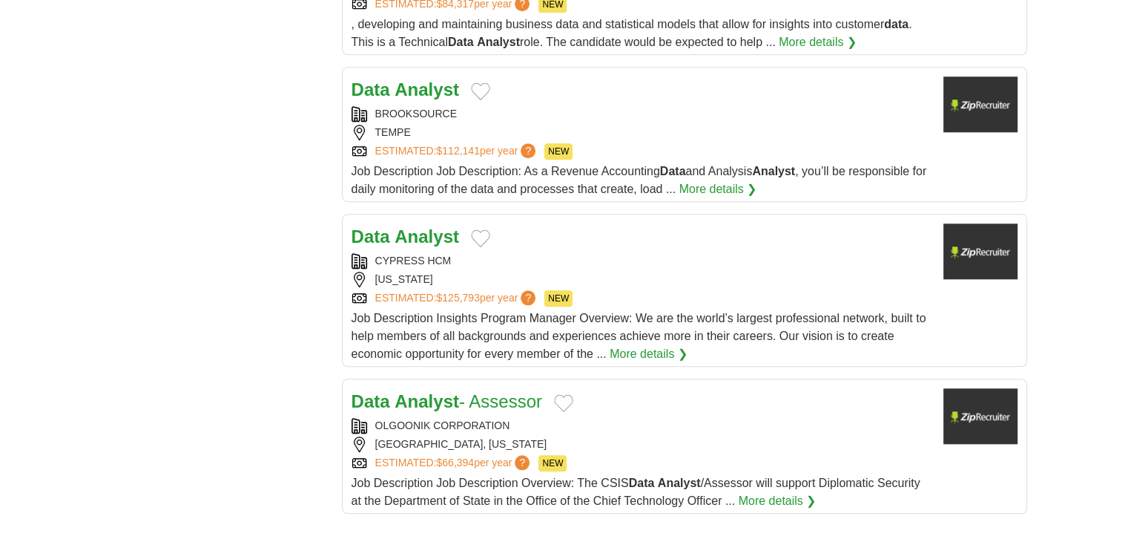  Describe the element at coordinates (455, 462) in the screenshot. I see `span: $66,394` at that location.